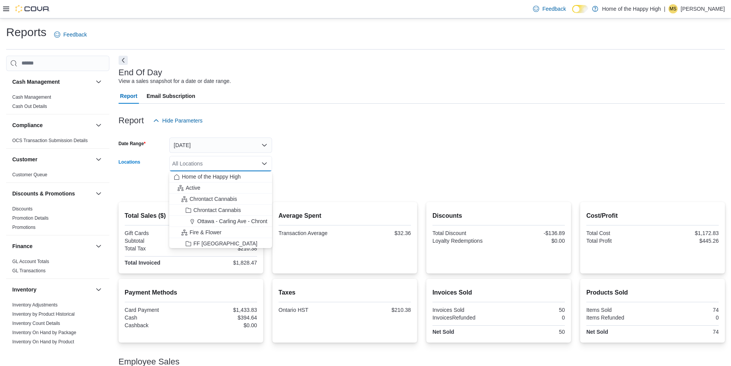  I want to click on div: Invoices Sold, so click(465, 310).